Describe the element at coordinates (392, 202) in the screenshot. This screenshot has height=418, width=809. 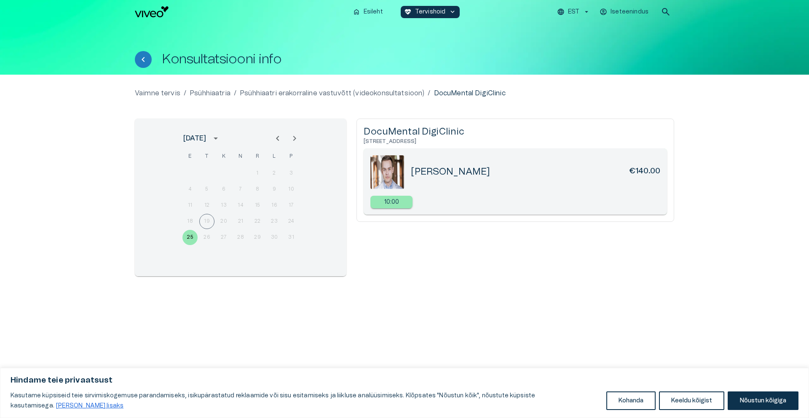
I see `p: 10:00` at that location.